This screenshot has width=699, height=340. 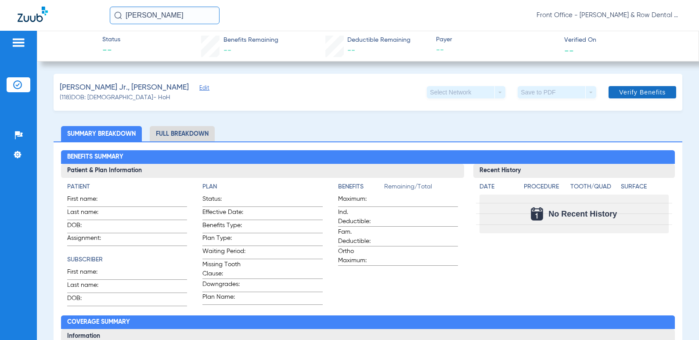 What do you see at coordinates (224, 213) in the screenshot?
I see `span: Effective Date:` at bounding box center [224, 213].